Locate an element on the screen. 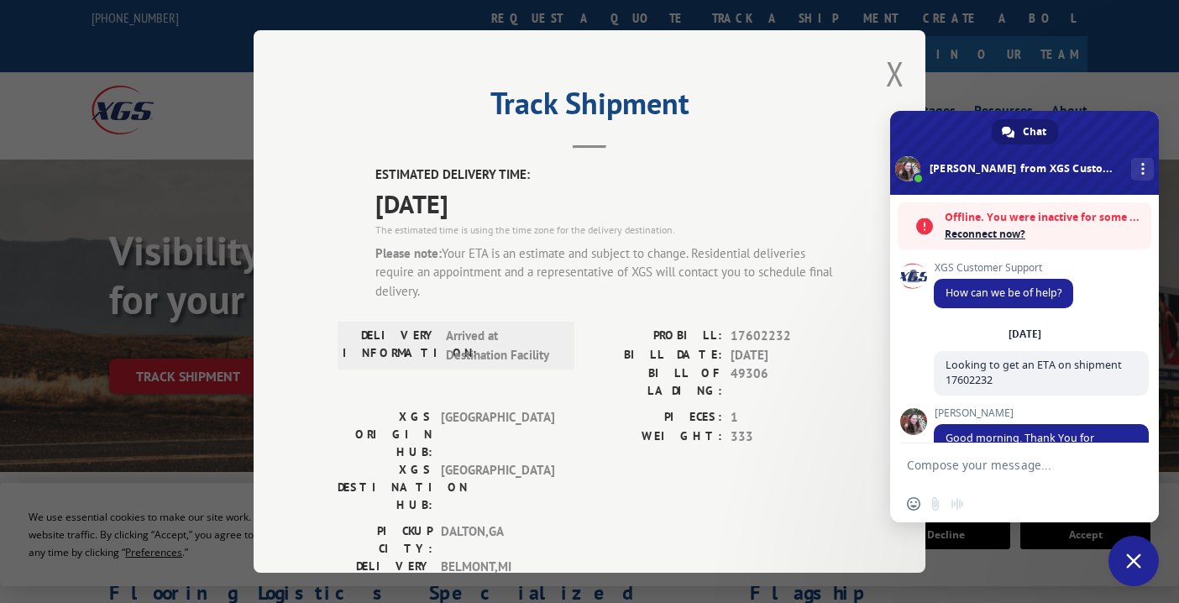 The image size is (1179, 603). label: WEIGHT: is located at coordinates (656, 436).